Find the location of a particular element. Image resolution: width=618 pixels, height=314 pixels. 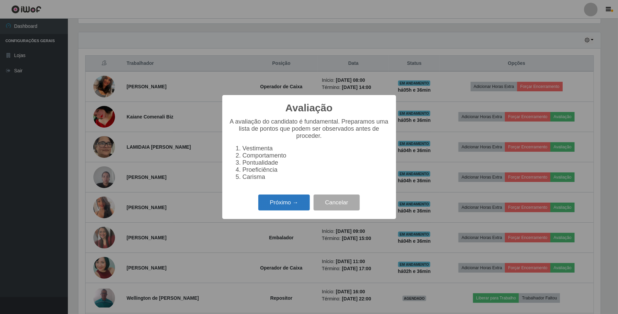

button: Próximo → is located at coordinates (284, 202).